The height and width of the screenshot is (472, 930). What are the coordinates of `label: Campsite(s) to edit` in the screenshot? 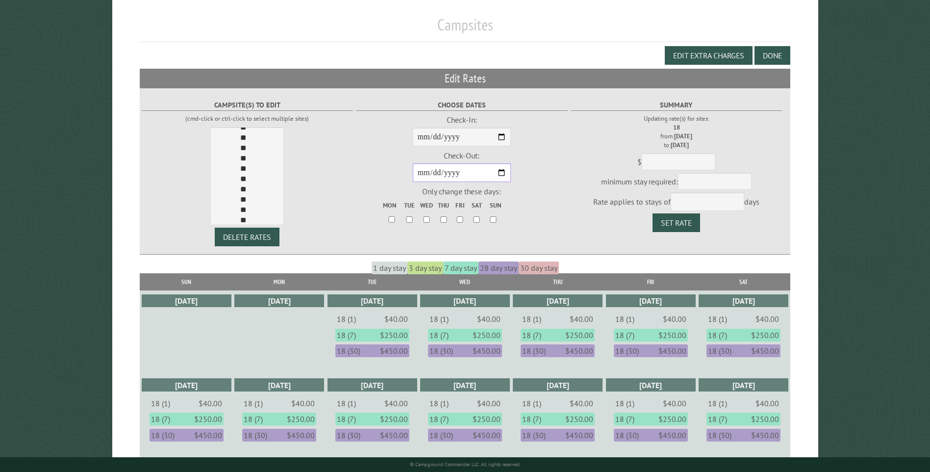 It's located at (247, 105).